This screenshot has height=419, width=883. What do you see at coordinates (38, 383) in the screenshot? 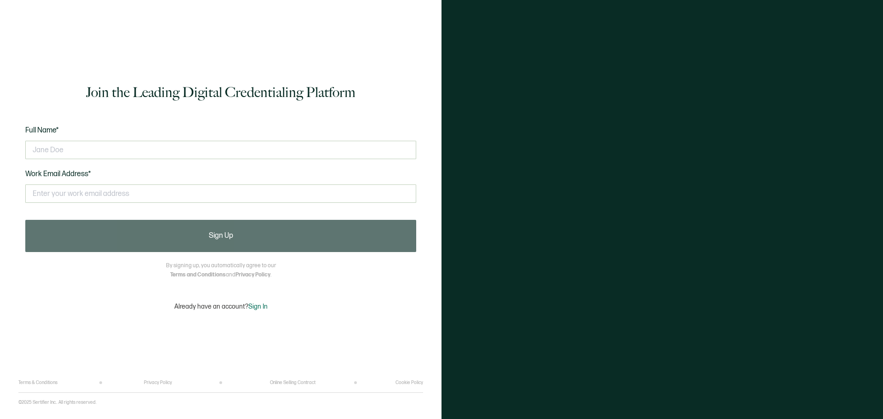
I see `a: Terms & Conditions` at bounding box center [38, 383].